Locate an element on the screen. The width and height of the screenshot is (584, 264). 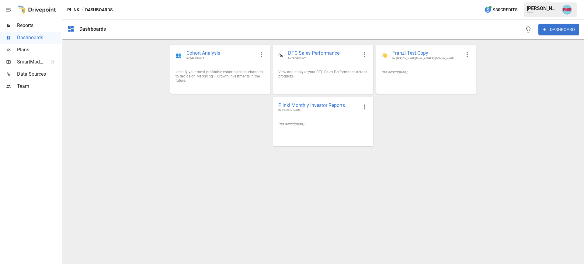
button: 930Credits is located at coordinates (501, 10).